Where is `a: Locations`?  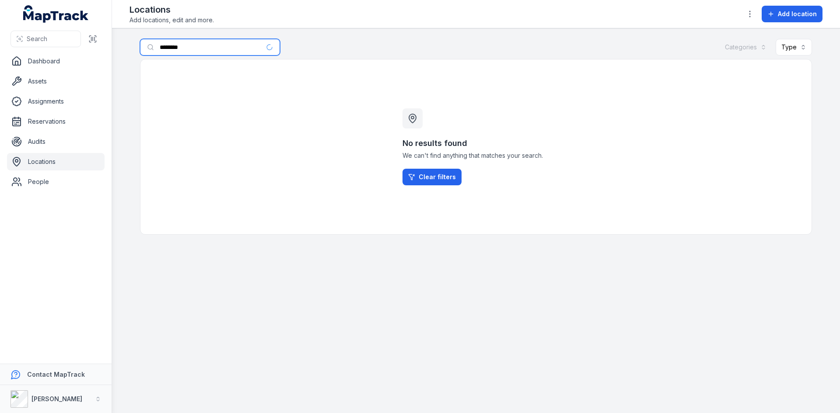
a: Locations is located at coordinates (56, 162).